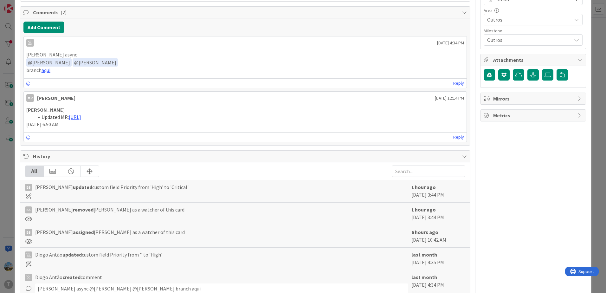  Describe the element at coordinates (534, 115) in the screenshot. I see `span: Metrics` at that location.